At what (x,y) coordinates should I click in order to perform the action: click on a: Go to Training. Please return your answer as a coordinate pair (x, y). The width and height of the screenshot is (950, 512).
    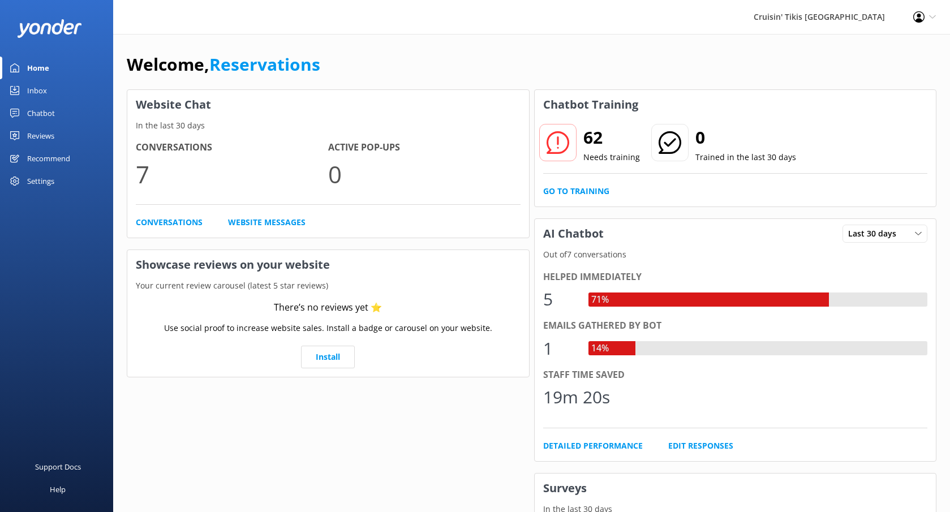
    Looking at the image, I should click on (576, 191).